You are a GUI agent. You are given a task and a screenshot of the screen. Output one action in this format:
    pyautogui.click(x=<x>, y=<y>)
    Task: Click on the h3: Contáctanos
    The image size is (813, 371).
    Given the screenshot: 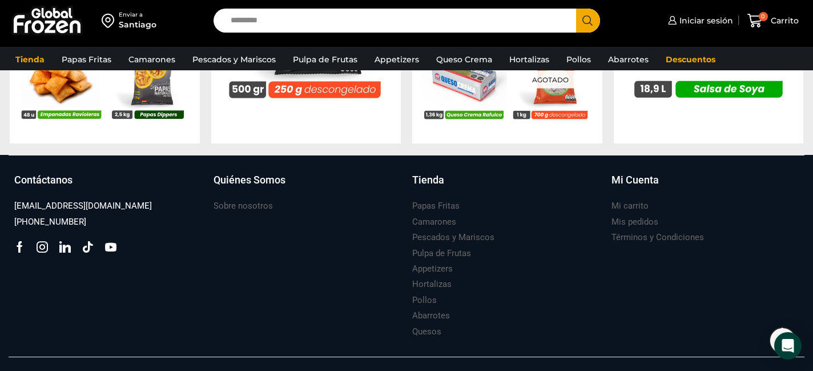 What is the action you would take?
    pyautogui.click(x=43, y=180)
    